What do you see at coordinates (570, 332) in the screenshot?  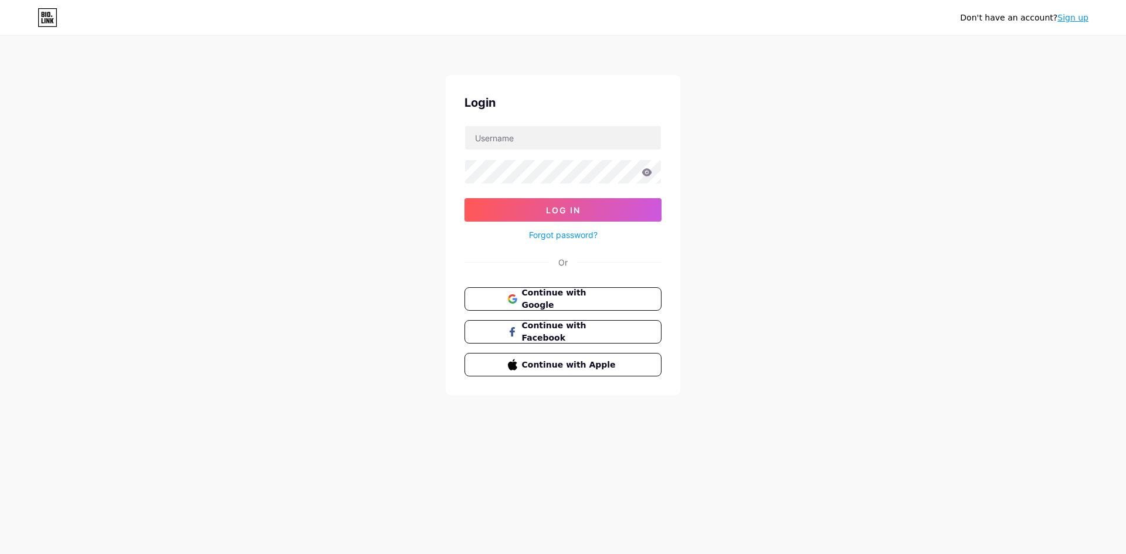 I see `span: Continue with Facebook` at bounding box center [570, 332].